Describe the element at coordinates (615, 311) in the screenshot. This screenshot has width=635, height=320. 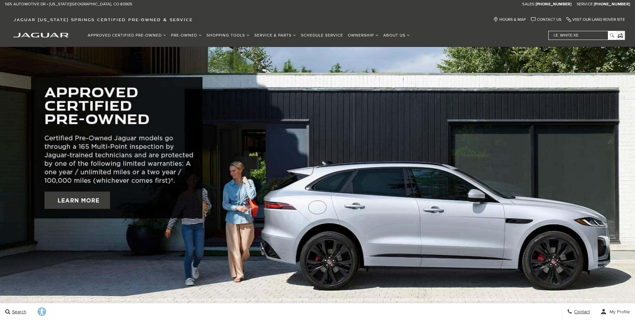
I see `button: Open user profile menu` at that location.